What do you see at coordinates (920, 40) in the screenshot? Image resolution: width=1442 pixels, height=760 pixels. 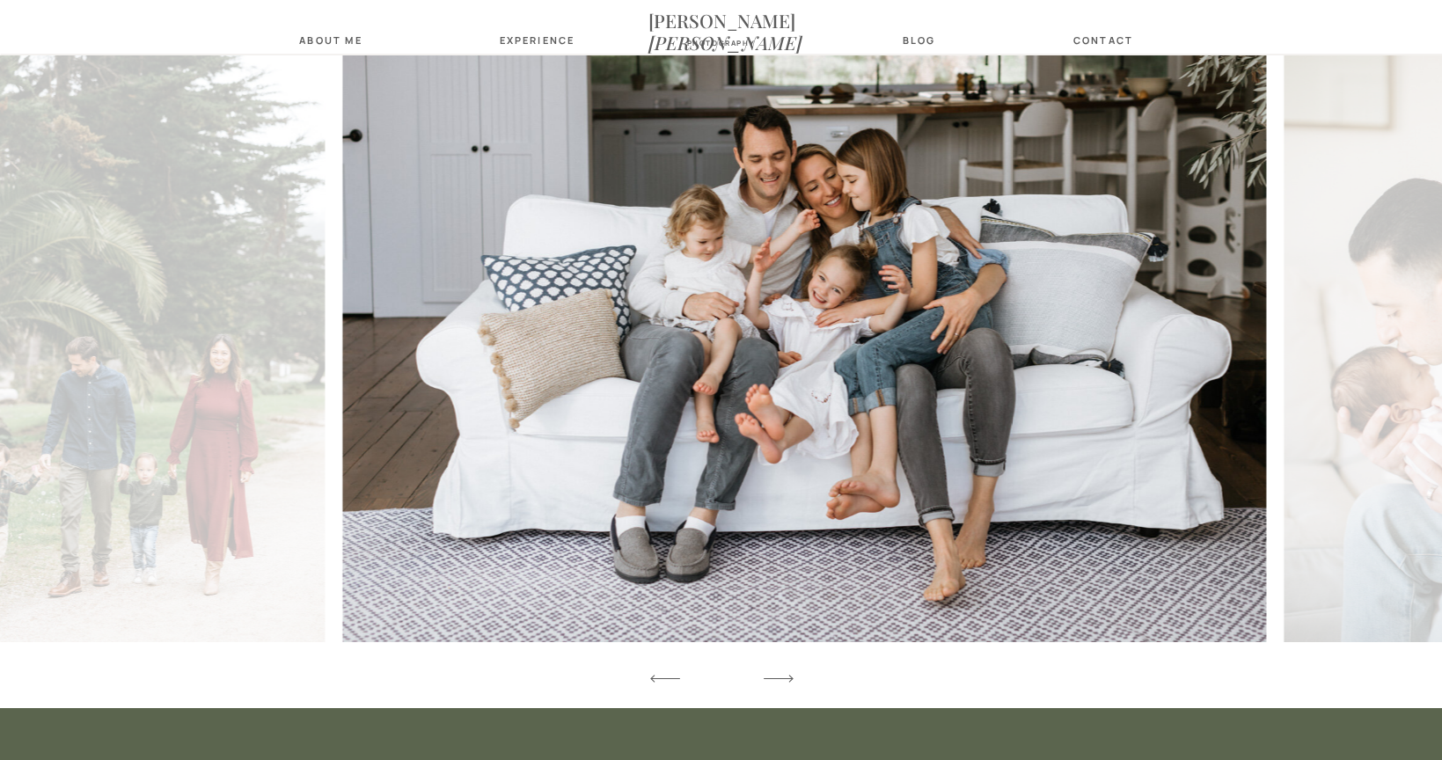 I see `nav: blog` at bounding box center [920, 40].